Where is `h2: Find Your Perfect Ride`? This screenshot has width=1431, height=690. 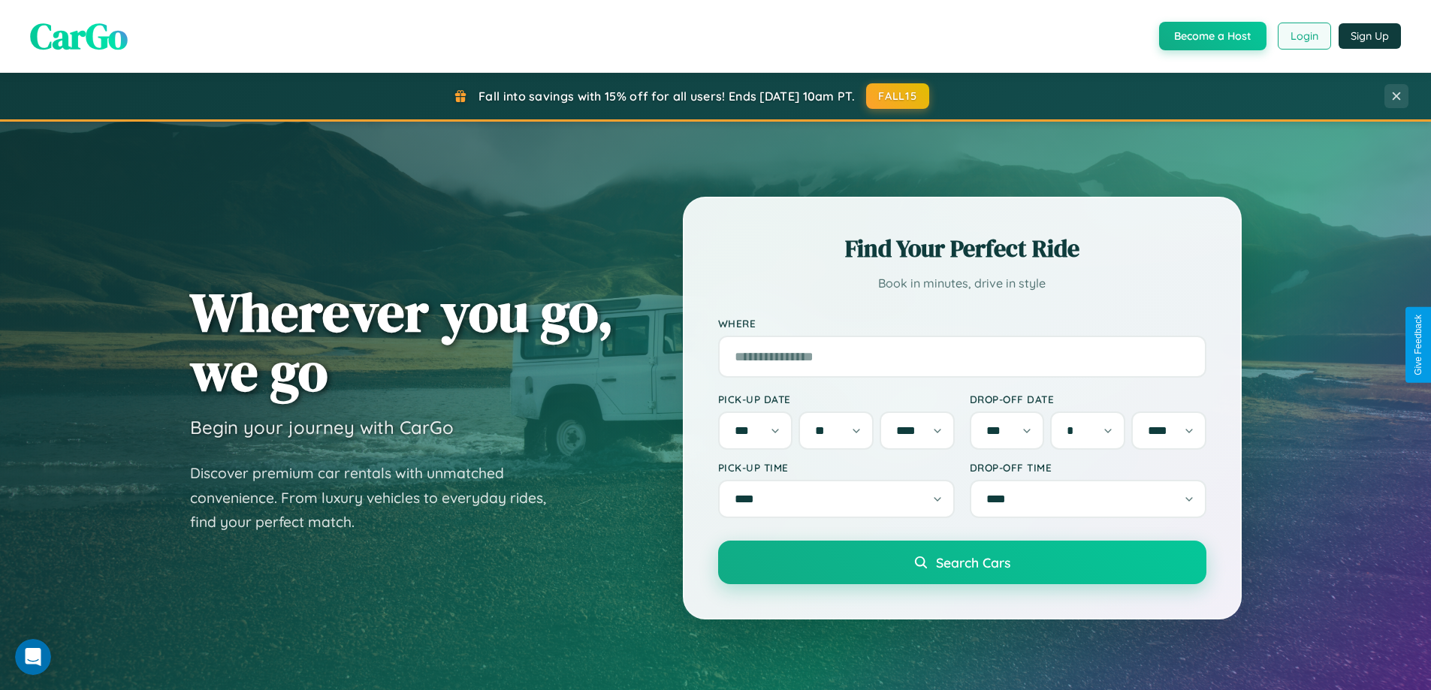
h2: Find Your Perfect Ride is located at coordinates (962, 249).